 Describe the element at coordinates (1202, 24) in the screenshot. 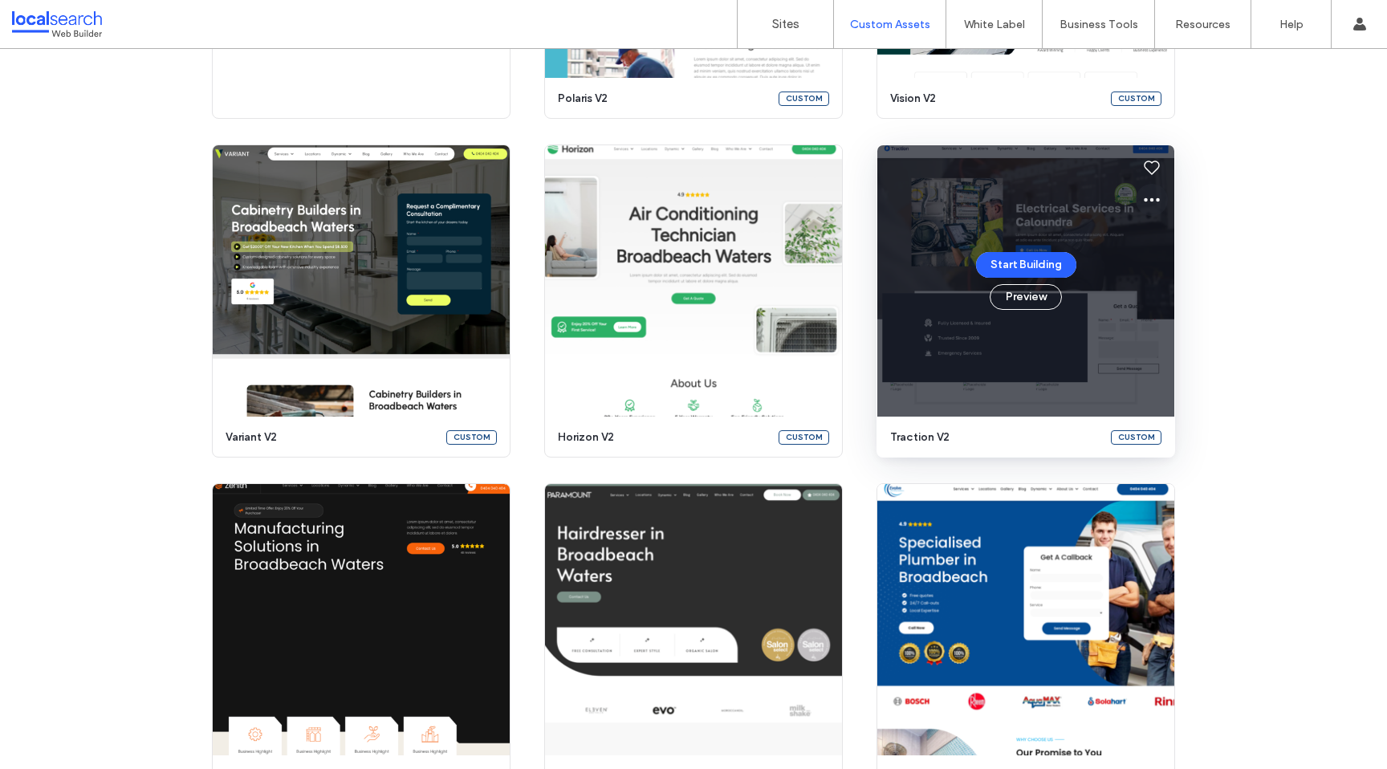

I see `label: Resources` at that location.